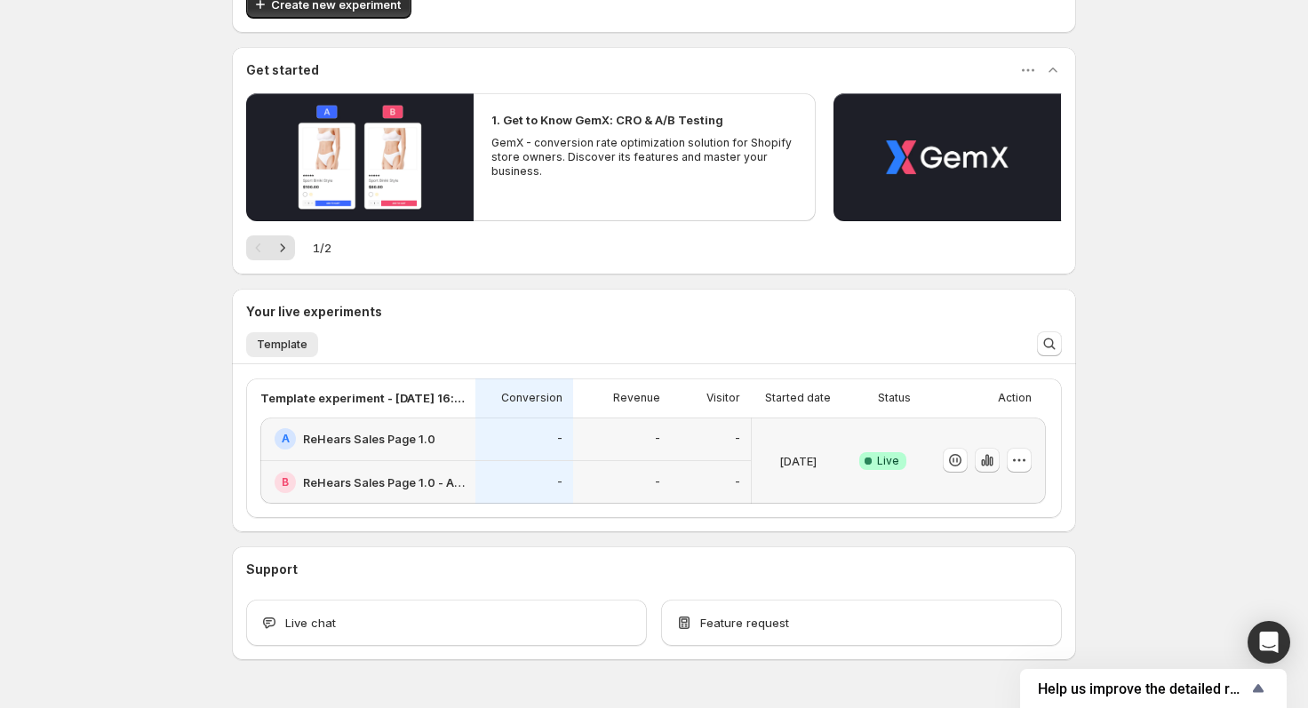  Describe the element at coordinates (636, 398) in the screenshot. I see `p: Revenue` at that location.